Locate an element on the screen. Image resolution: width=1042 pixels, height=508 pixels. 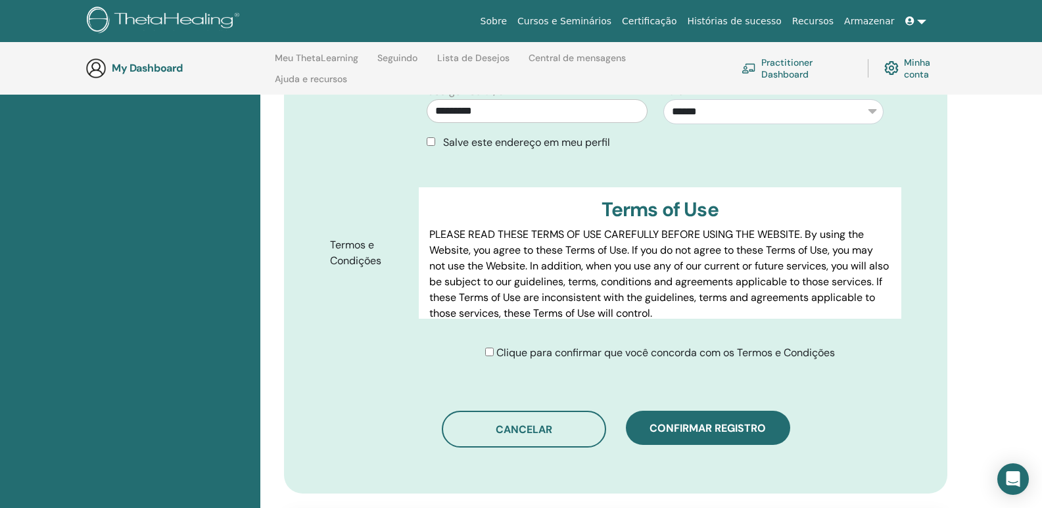
button: Cancelar is located at coordinates (524, 429).